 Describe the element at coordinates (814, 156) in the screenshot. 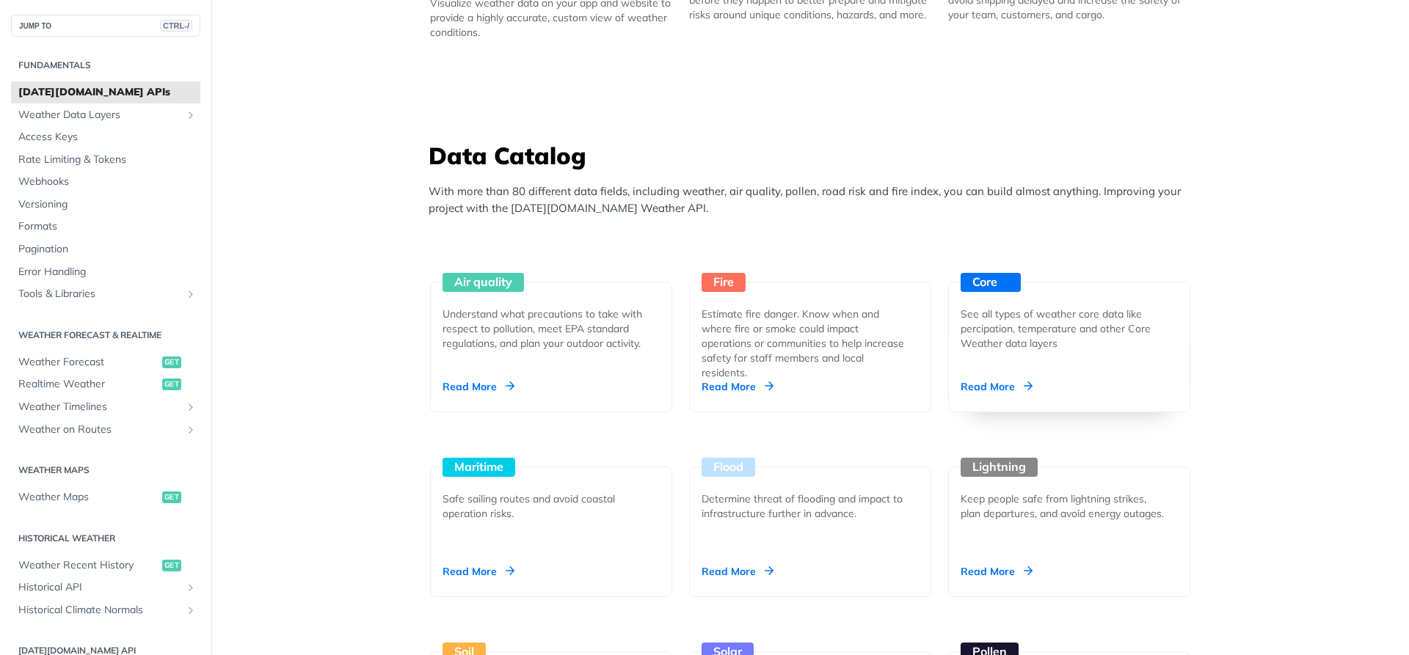

I see `h3: Data Catalog` at that location.